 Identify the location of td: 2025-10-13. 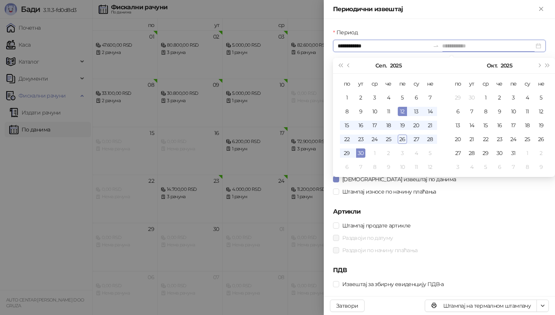
(458, 125).